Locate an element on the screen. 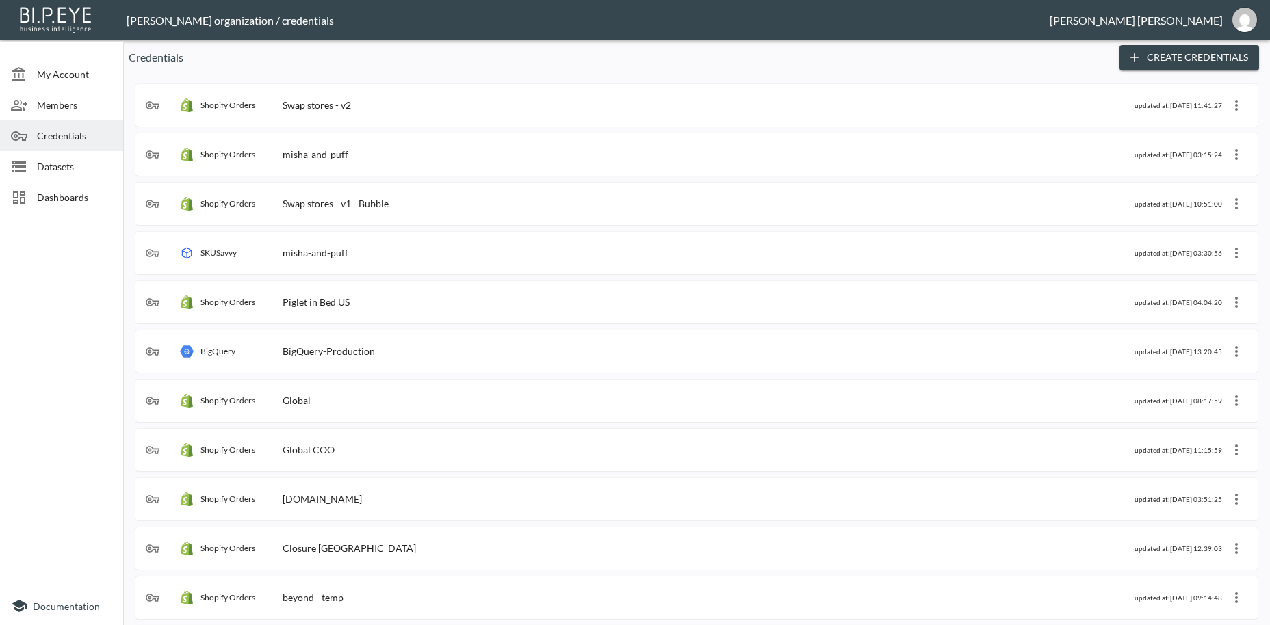  div: Global COO is located at coordinates (309, 450).